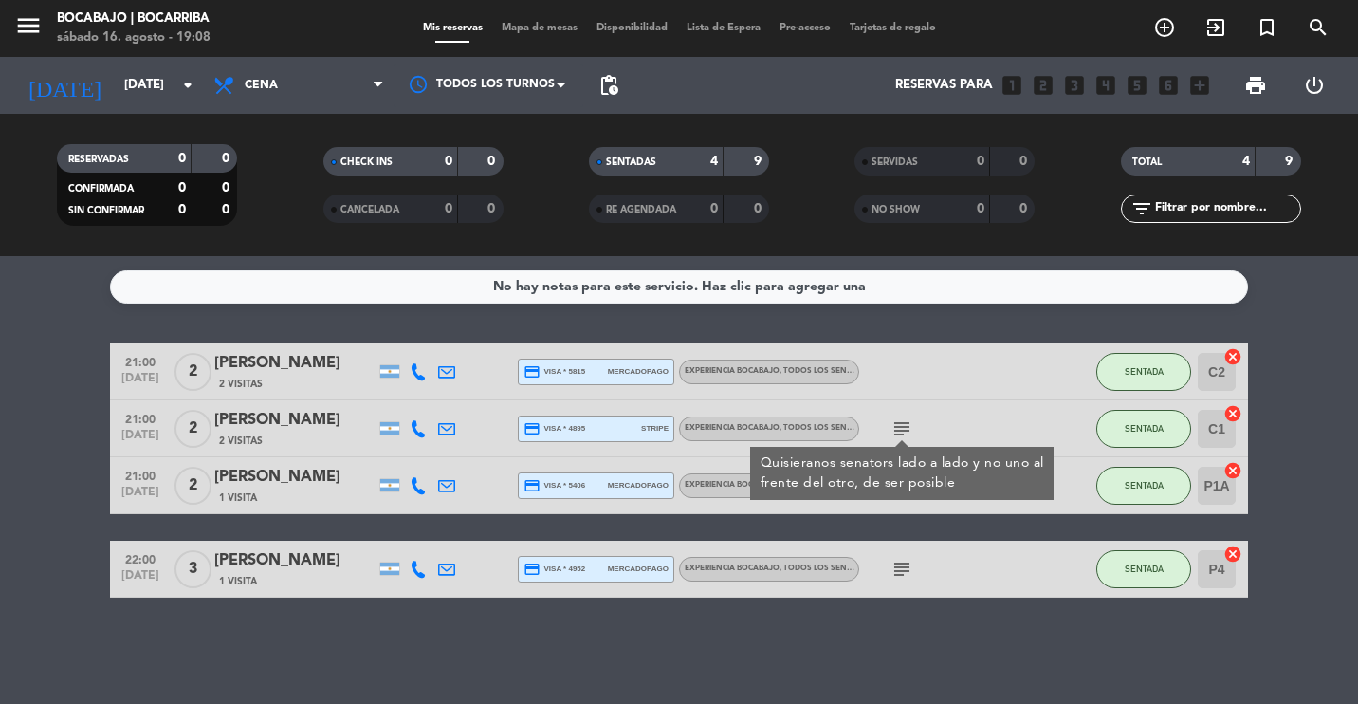  What do you see at coordinates (1226, 209) in the screenshot?
I see `input: Filtrar por nombre...` at bounding box center [1226, 209].